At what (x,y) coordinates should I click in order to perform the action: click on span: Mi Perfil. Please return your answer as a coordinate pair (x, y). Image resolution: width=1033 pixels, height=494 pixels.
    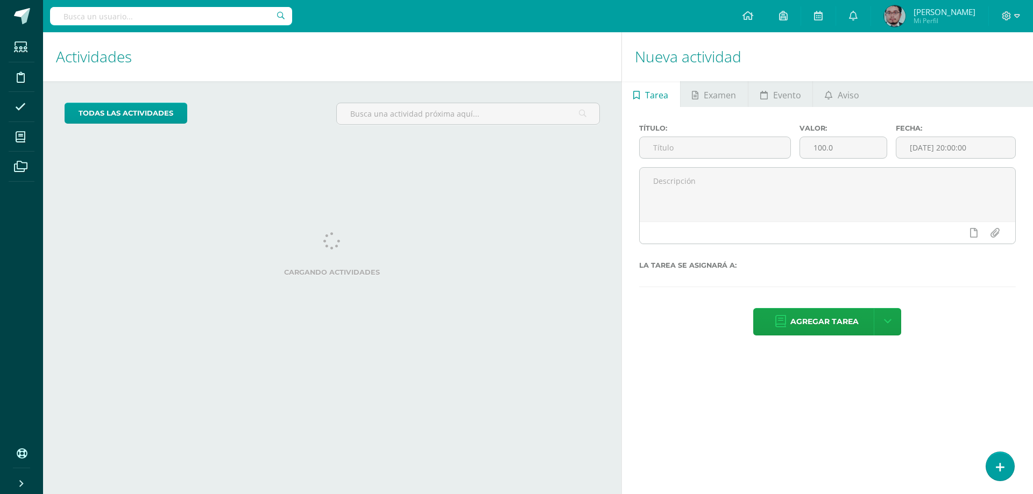
    Looking at the image, I should click on (944, 20).